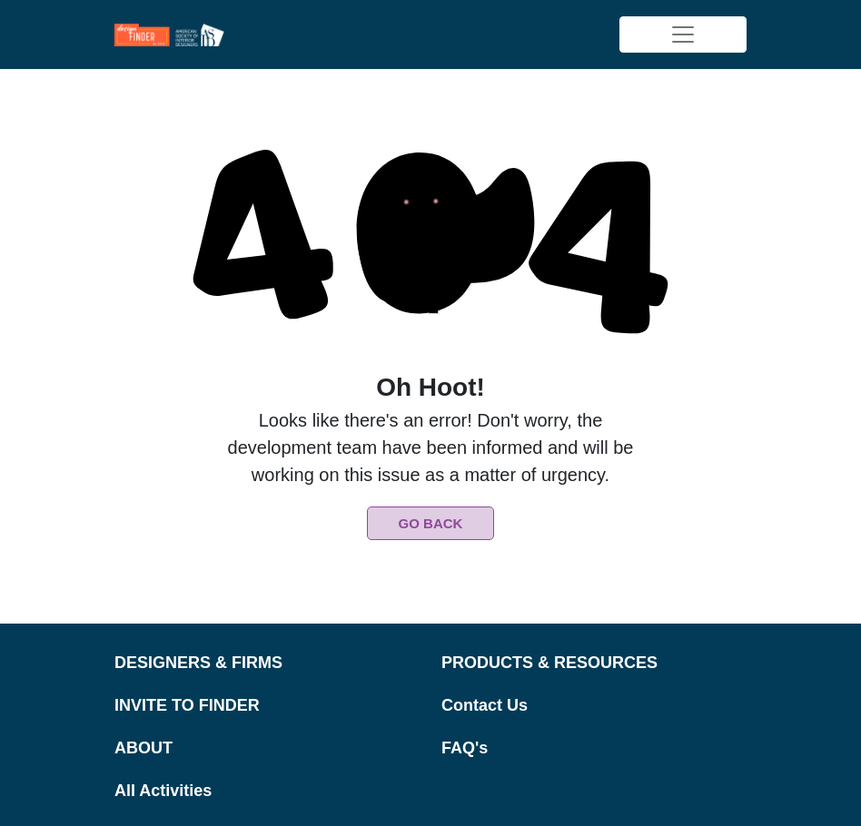 The width and height of the screenshot is (861, 826). What do you see at coordinates (594, 748) in the screenshot?
I see `p: FAQ's` at bounding box center [594, 748].